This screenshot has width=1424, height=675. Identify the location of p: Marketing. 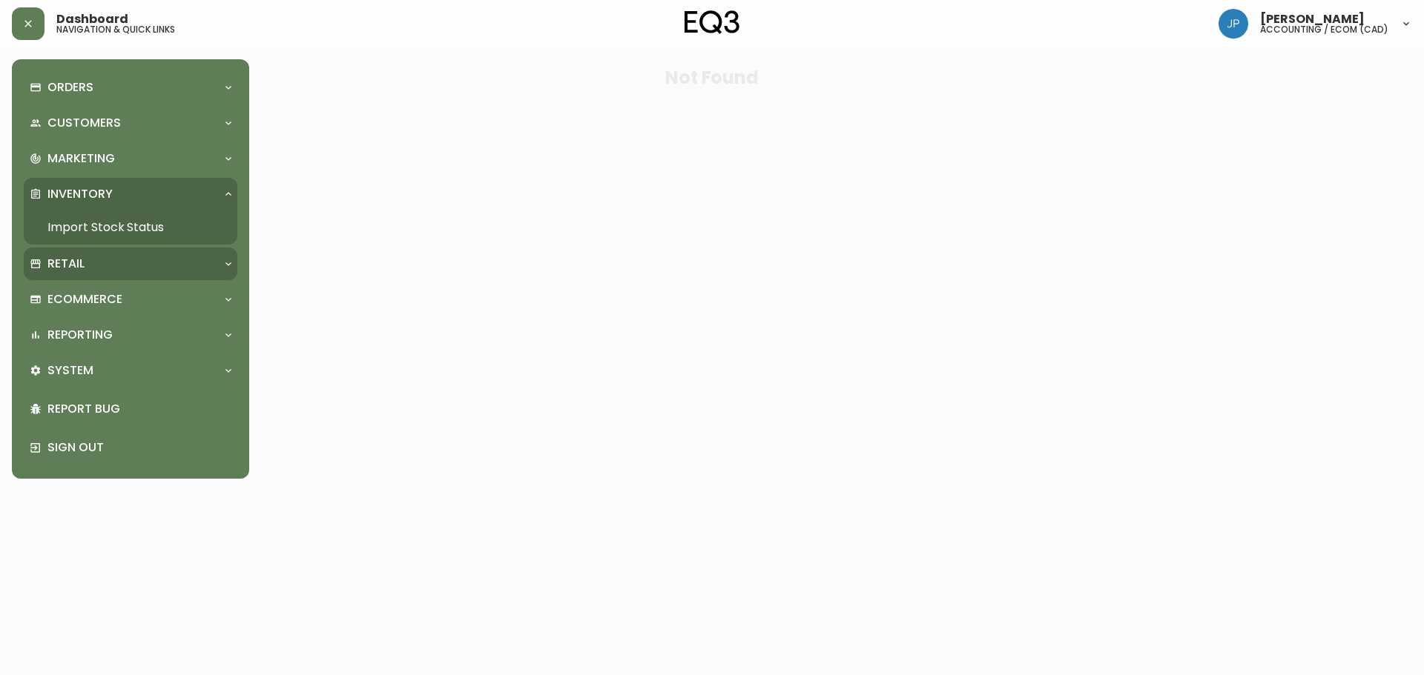
(81, 159).